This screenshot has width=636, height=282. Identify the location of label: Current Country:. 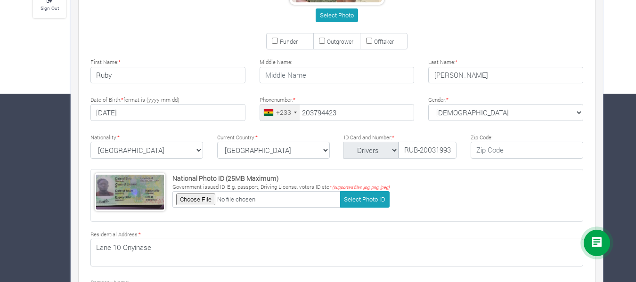
(237, 137).